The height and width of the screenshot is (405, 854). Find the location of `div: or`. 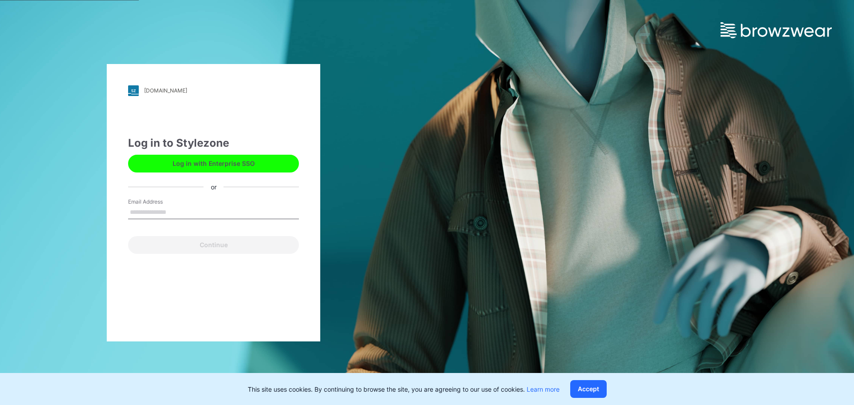

div: or is located at coordinates (213, 187).